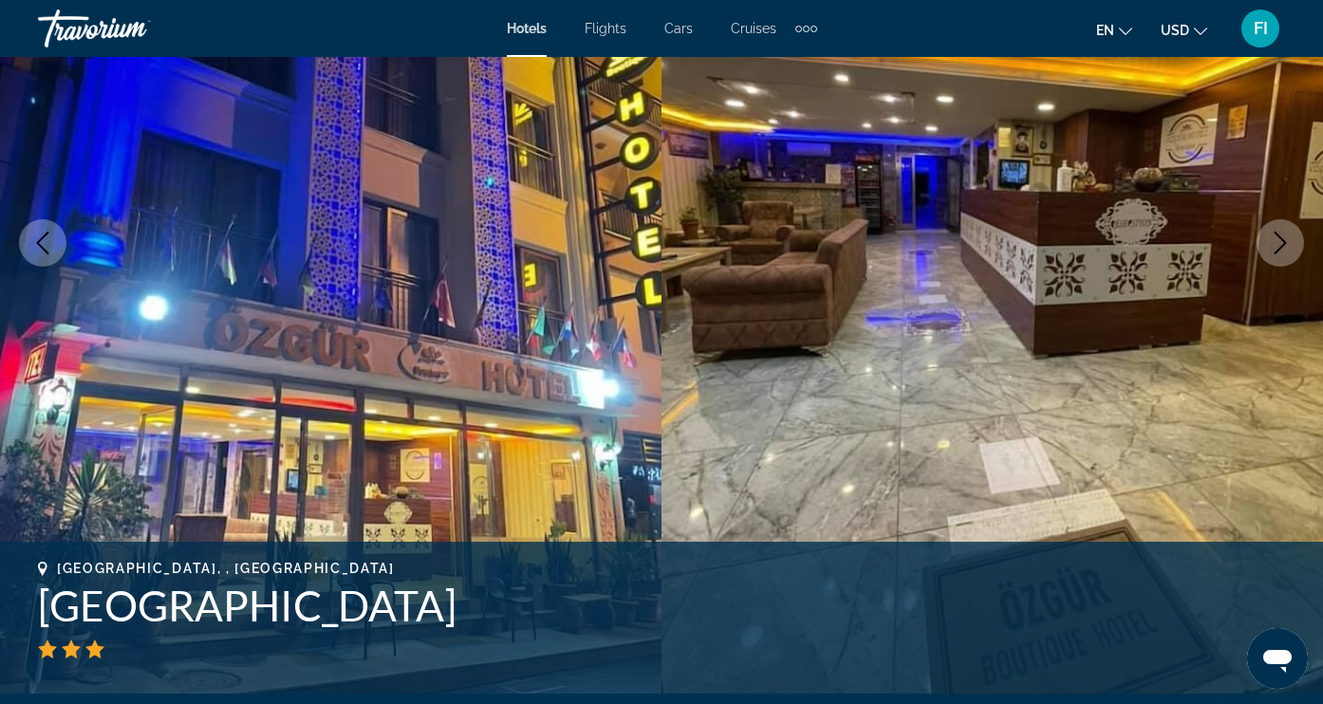 The image size is (1323, 704). Describe the element at coordinates (527, 28) in the screenshot. I see `a: Hotels` at that location.